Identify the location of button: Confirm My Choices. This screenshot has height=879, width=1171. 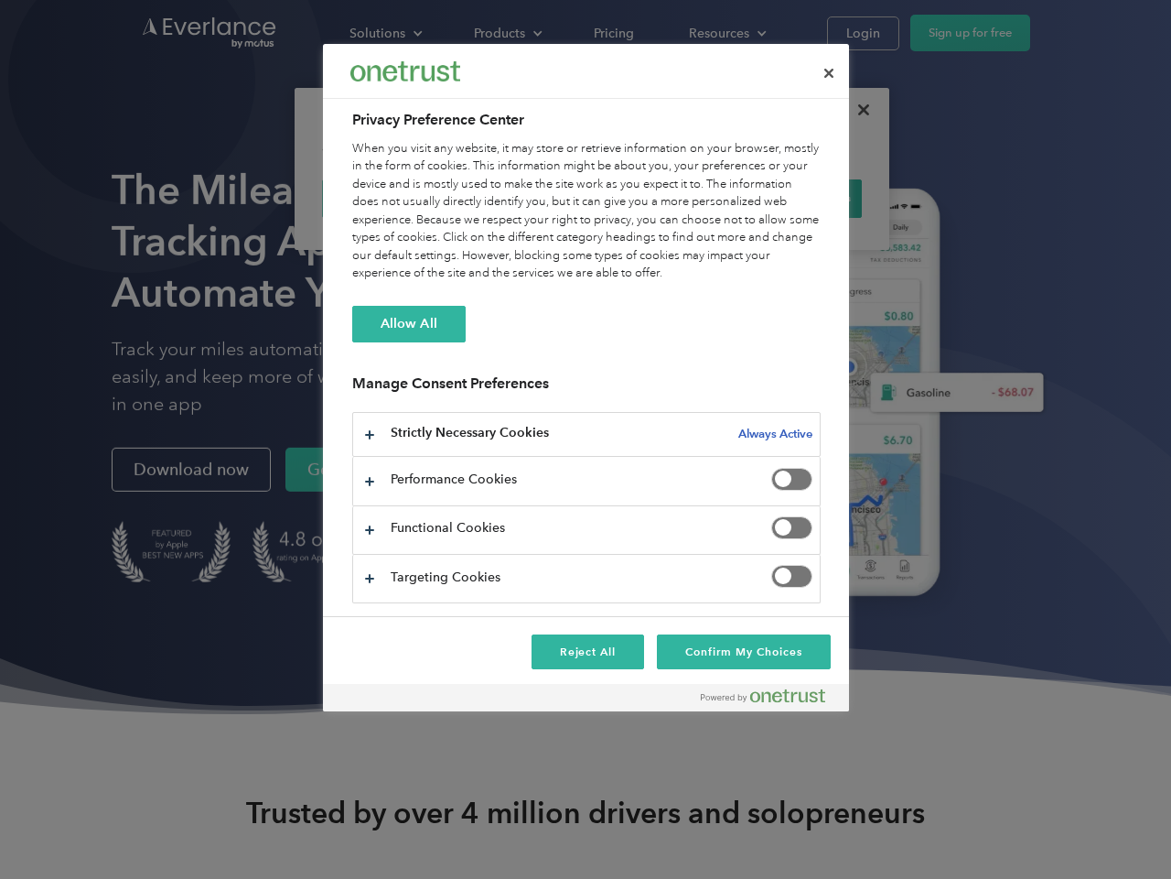
(743, 652).